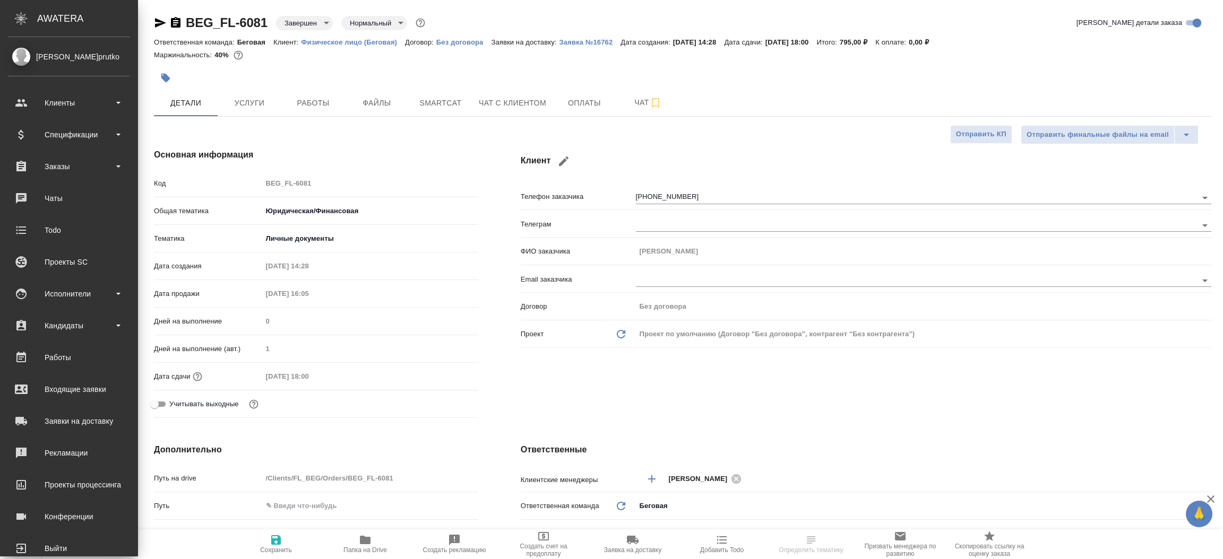  What do you see at coordinates (88, 19) in the screenshot?
I see `div: AWATERA` at bounding box center [88, 19].